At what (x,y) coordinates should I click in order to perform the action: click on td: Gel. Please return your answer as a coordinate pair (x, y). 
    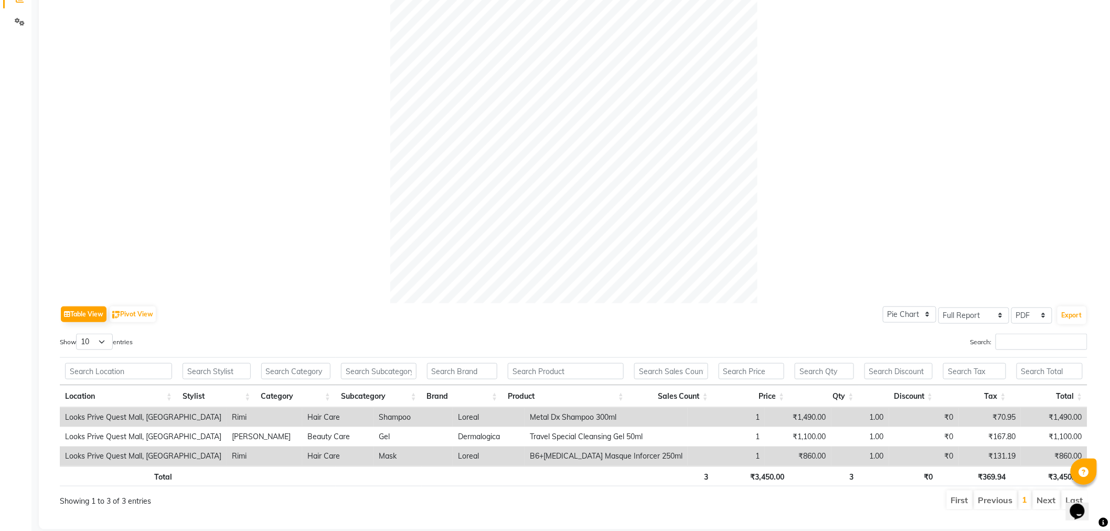
    Looking at the image, I should click on (413, 436).